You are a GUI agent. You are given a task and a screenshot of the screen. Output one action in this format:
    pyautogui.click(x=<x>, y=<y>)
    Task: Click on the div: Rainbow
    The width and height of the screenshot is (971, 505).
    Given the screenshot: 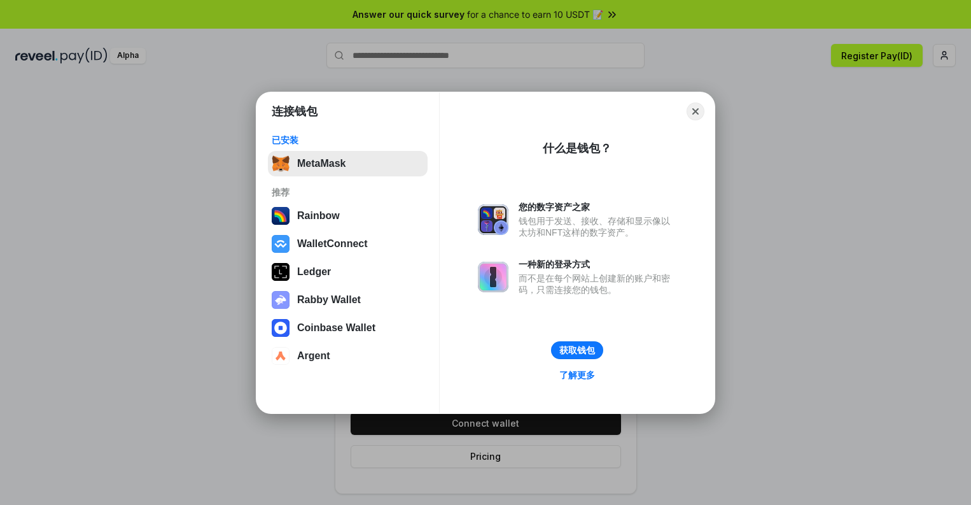 What is the action you would take?
    pyautogui.click(x=318, y=216)
    